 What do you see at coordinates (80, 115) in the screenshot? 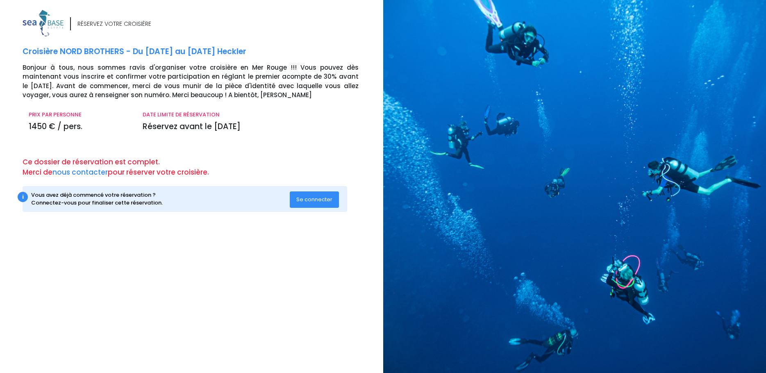
I see `p: PRIX PAR PERSONNE` at bounding box center [80, 115].